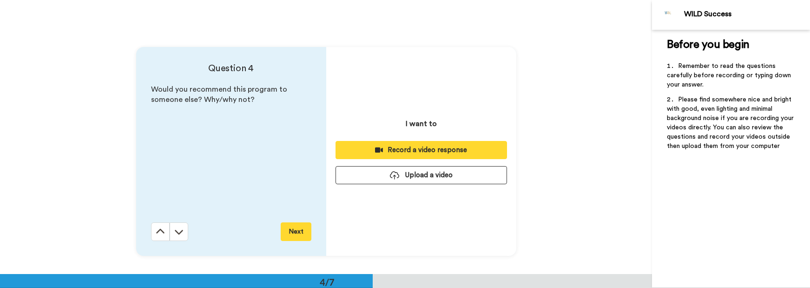 The image size is (810, 288). What do you see at coordinates (421, 175) in the screenshot?
I see `button: Upload a video` at bounding box center [421, 175].